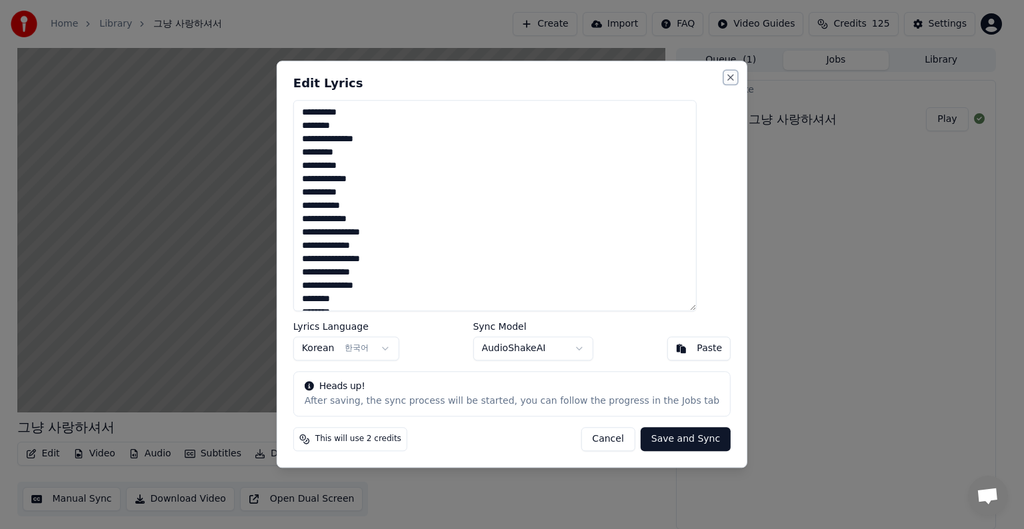 Image resolution: width=1024 pixels, height=529 pixels. I want to click on h2: Edit Lyrics, so click(512, 83).